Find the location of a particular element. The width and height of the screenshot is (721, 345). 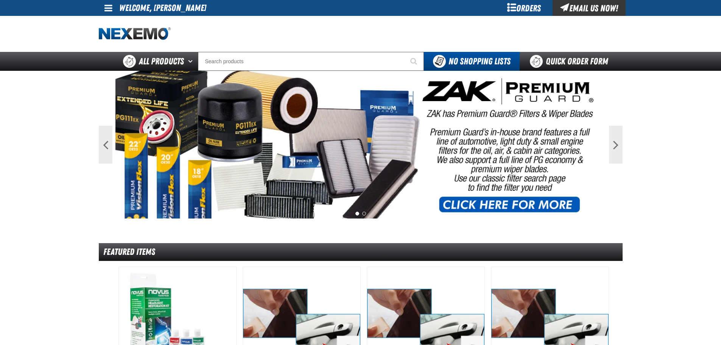

button: 2 of 2 is located at coordinates (364, 213).